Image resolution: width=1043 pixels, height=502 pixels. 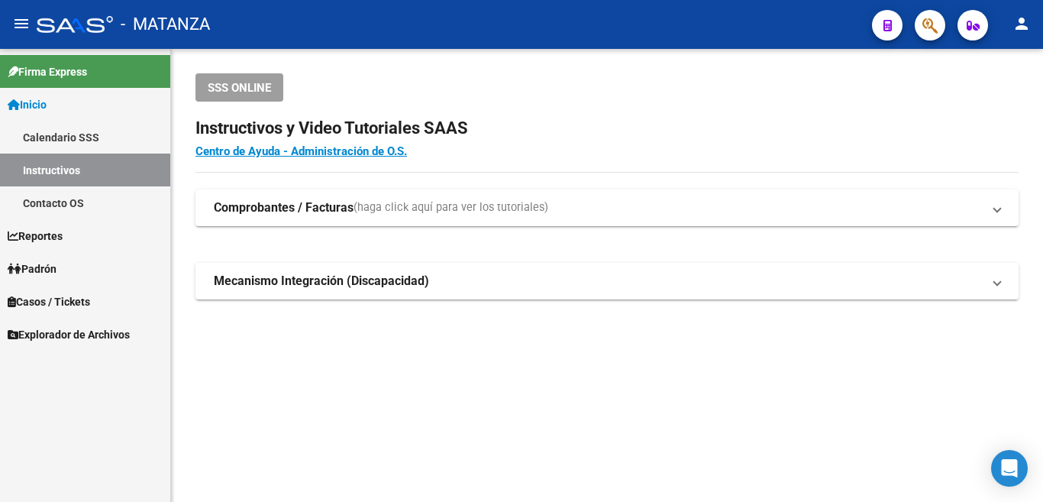 I want to click on span: - MATANZA, so click(x=165, y=24).